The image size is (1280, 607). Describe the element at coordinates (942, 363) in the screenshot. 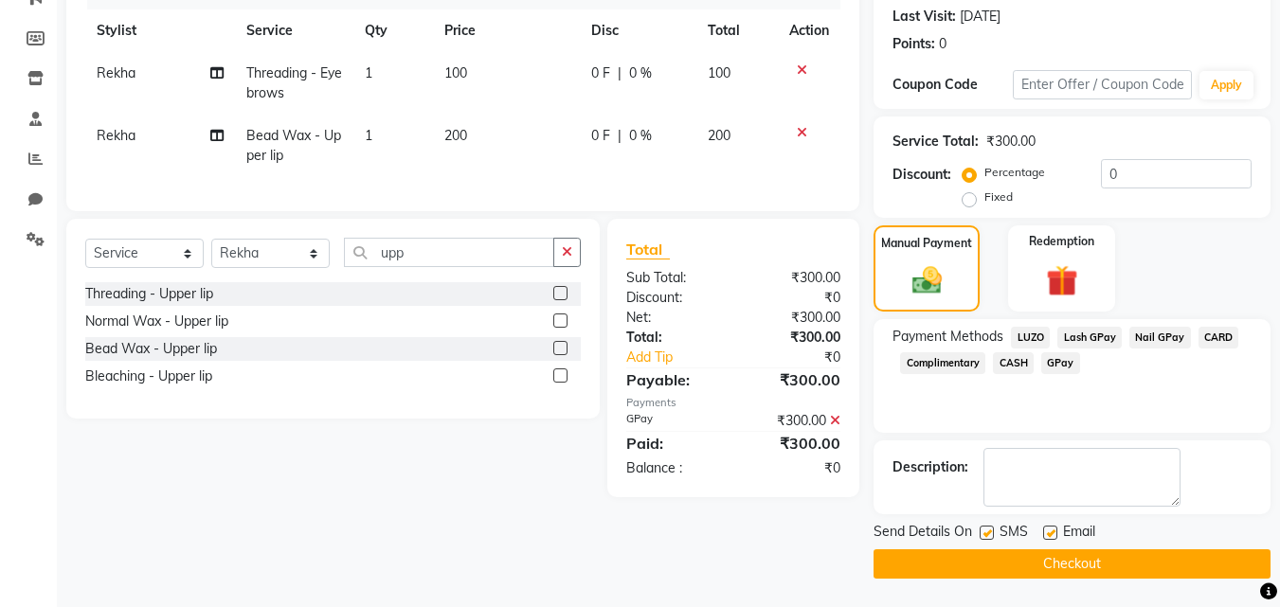

I see `span: Complimentary` at that location.